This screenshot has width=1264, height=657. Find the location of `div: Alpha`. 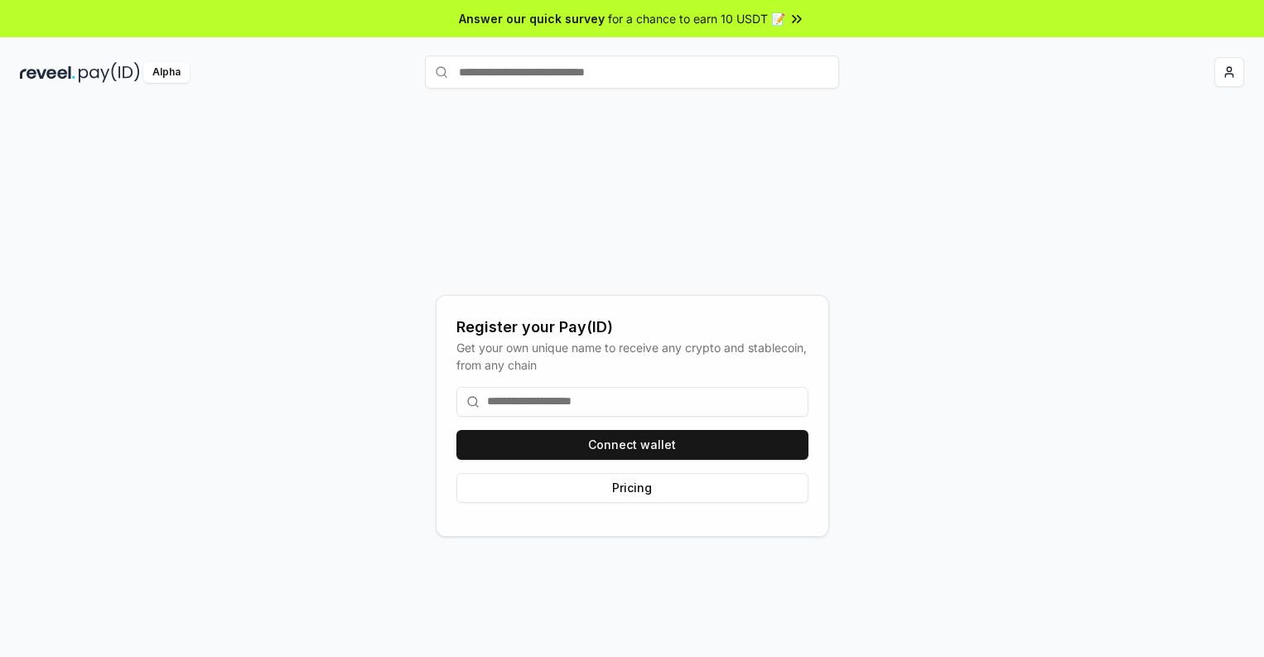

div: Alpha is located at coordinates (167, 72).